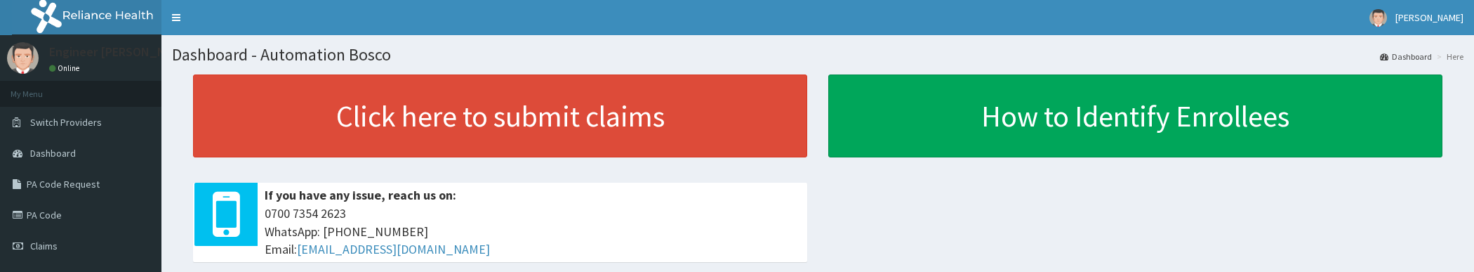  Describe the element at coordinates (1406, 56) in the screenshot. I see `a: Dashboard` at that location.